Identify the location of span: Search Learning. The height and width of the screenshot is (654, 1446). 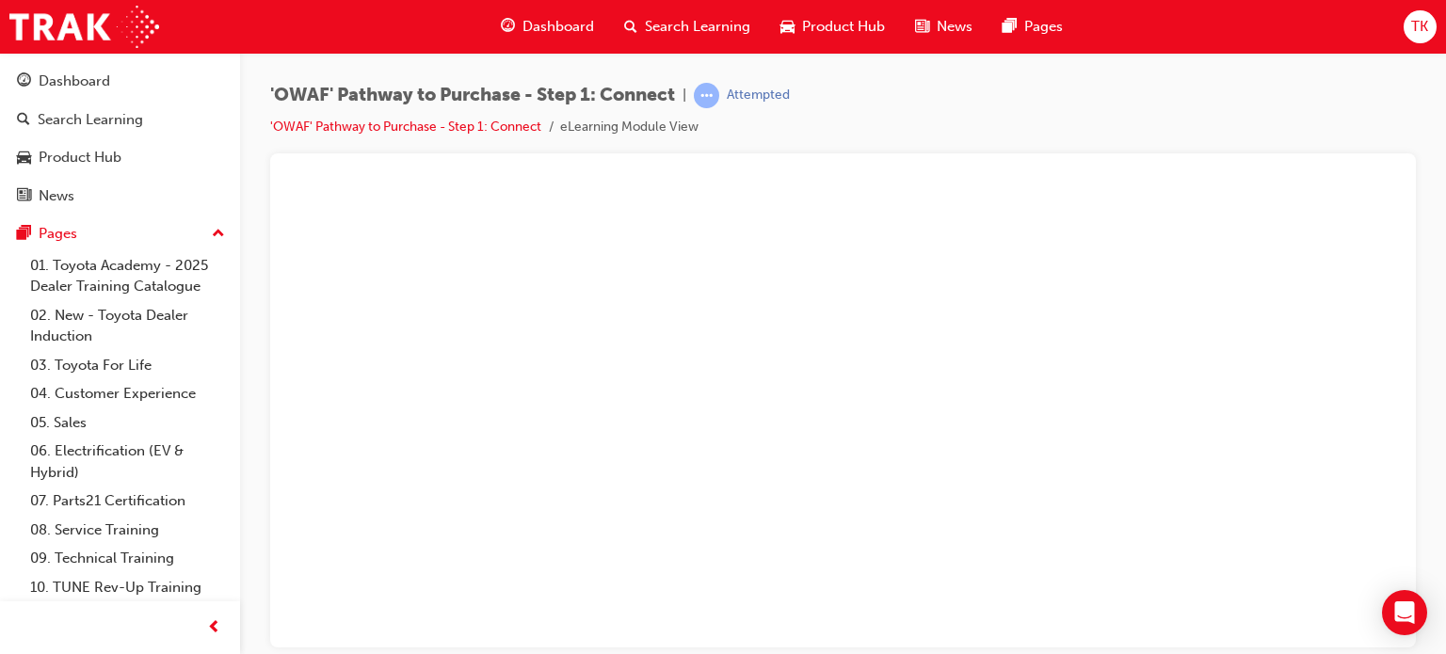
(698, 26).